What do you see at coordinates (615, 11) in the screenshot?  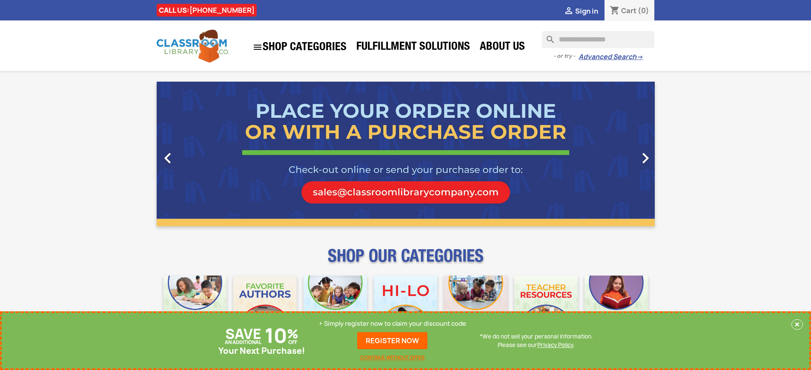 I see `i: shopping_cart` at bounding box center [615, 11].